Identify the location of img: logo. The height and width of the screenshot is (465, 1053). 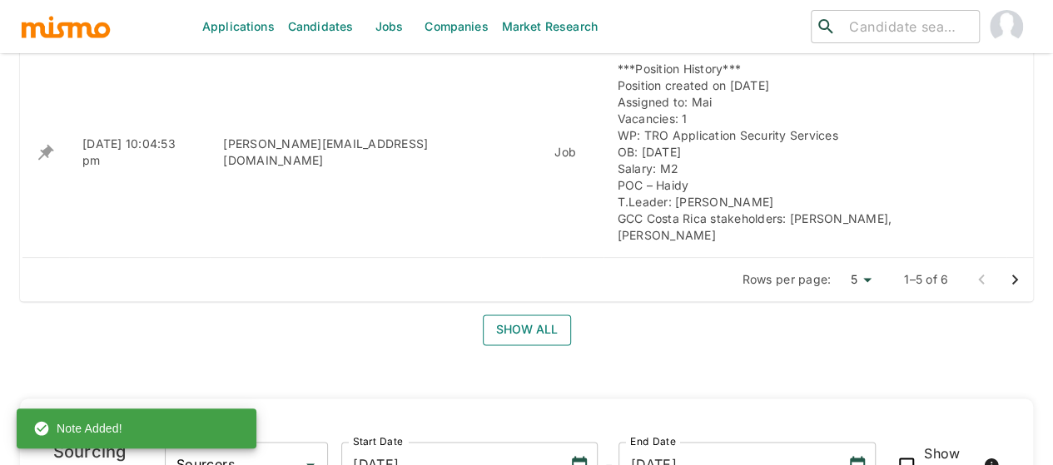
(66, 27).